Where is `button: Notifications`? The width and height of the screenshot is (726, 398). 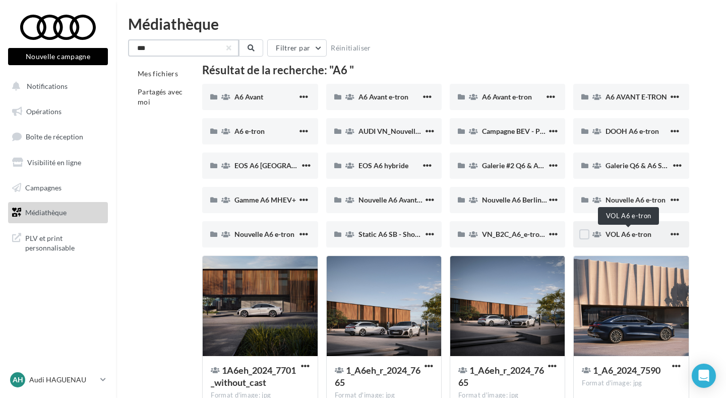
button: Notifications is located at coordinates (56, 86).